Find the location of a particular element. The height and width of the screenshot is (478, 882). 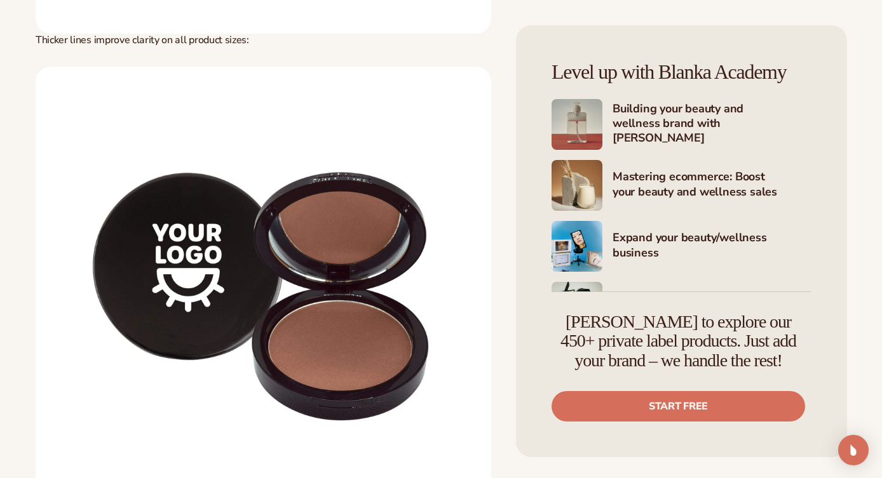

img: Shopify Image 4 is located at coordinates (577, 246).